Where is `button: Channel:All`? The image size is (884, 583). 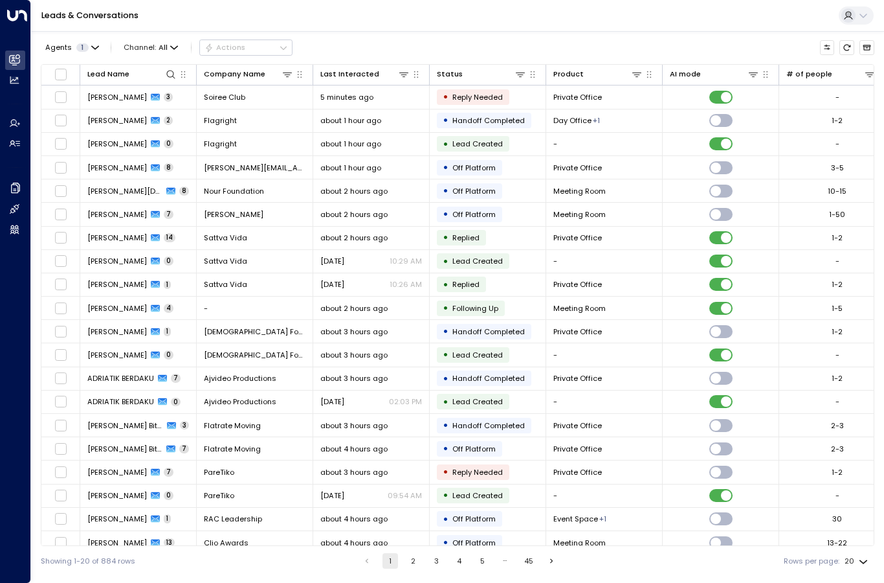
button: Channel:All is located at coordinates (151, 47).